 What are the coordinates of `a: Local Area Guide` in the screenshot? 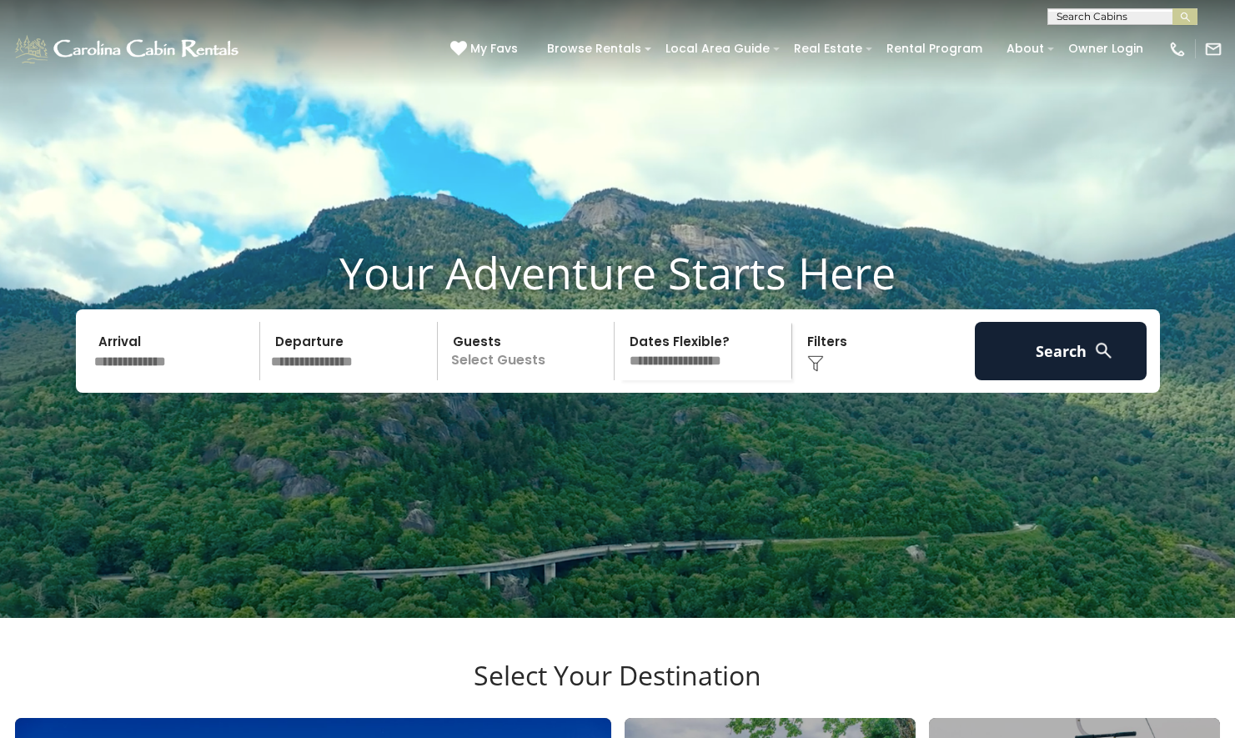 It's located at (717, 48).